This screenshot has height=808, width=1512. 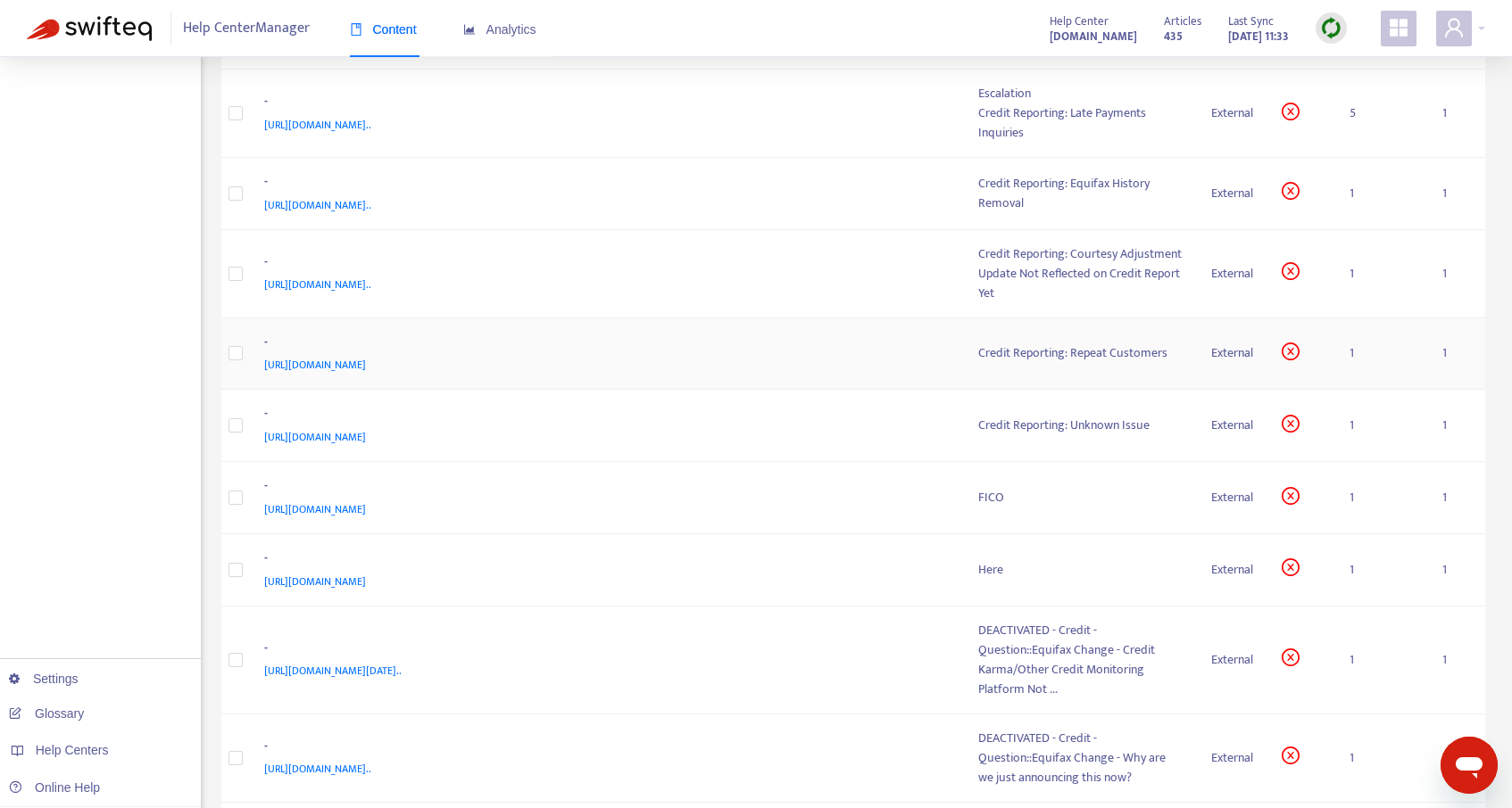 What do you see at coordinates (1382, 114) in the screenshot?
I see `td: 5` at bounding box center [1382, 114].